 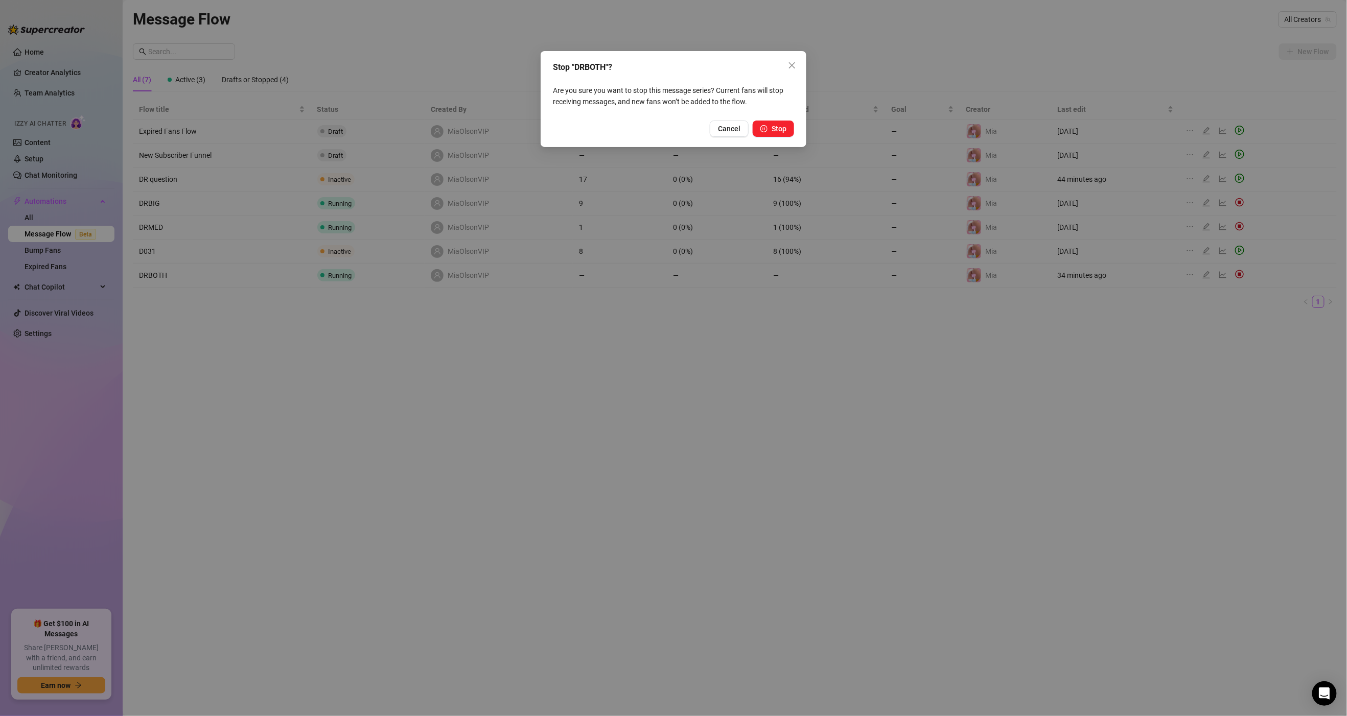 I want to click on div: Open Intercom Messenger, so click(x=1325, y=694).